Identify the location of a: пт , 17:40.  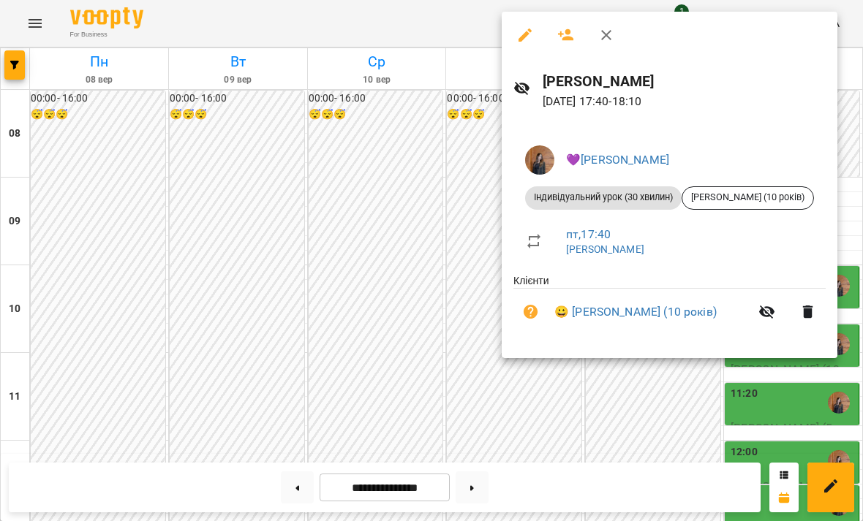
(588, 234).